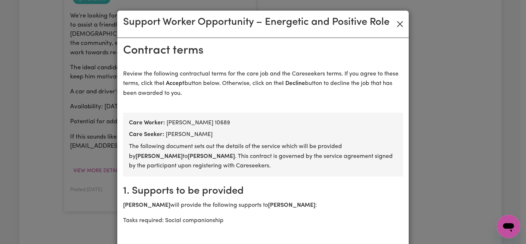  I want to click on button: Close, so click(400, 24).